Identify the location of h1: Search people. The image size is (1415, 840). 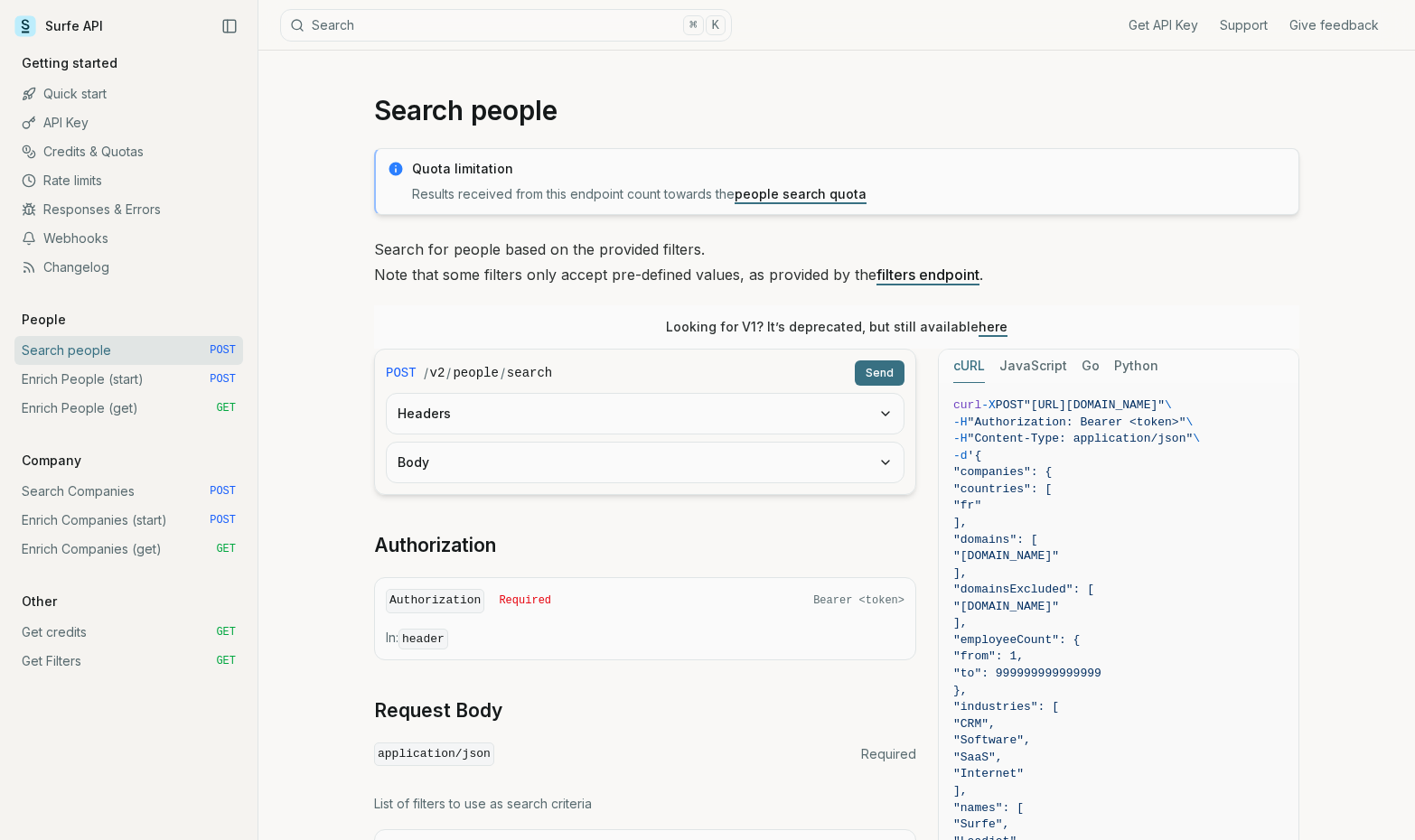
(837, 111).